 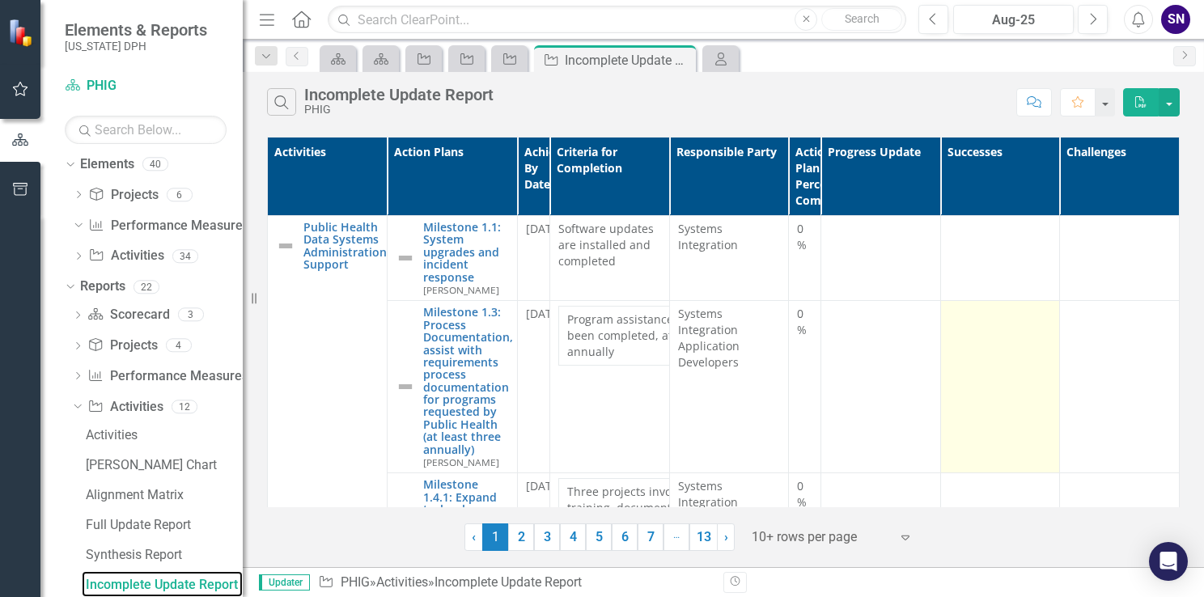 I want to click on a: 5, so click(x=599, y=537).